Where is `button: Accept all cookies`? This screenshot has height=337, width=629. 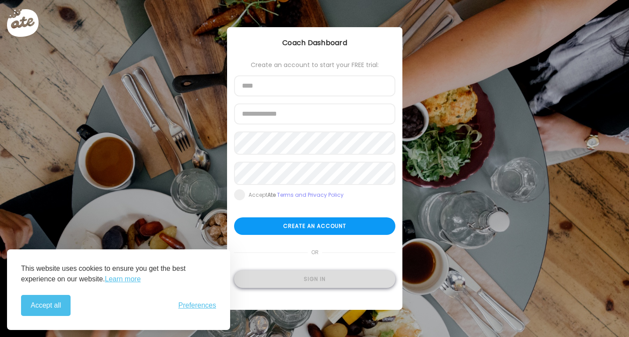
button: Accept all cookies is located at coordinates (46, 305).